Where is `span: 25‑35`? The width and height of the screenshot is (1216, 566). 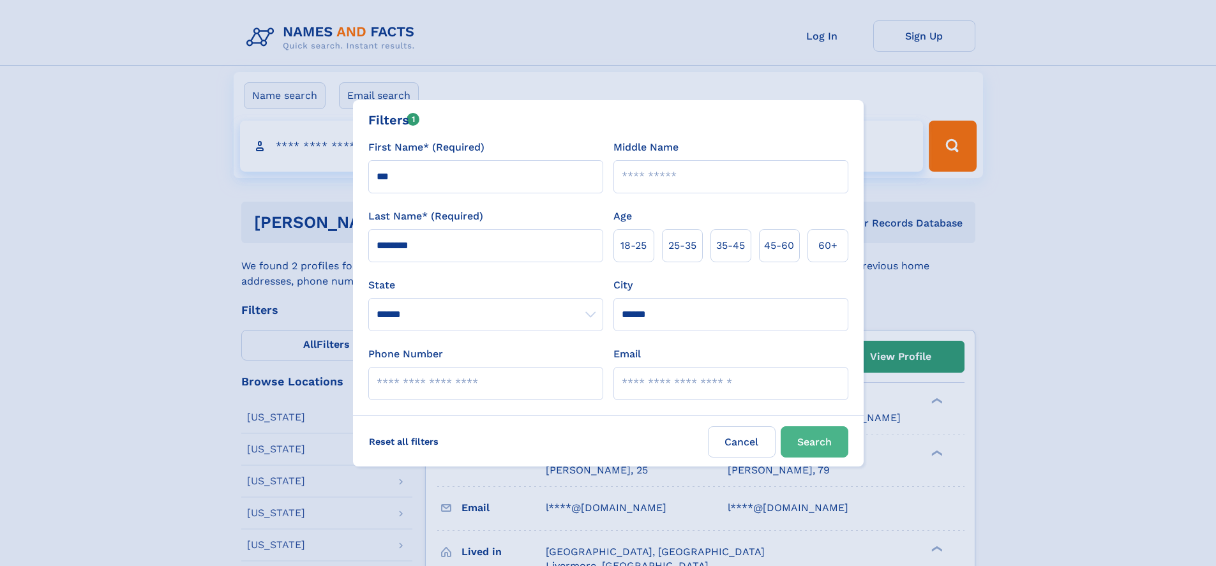
span: 25‑35 is located at coordinates (683, 246).